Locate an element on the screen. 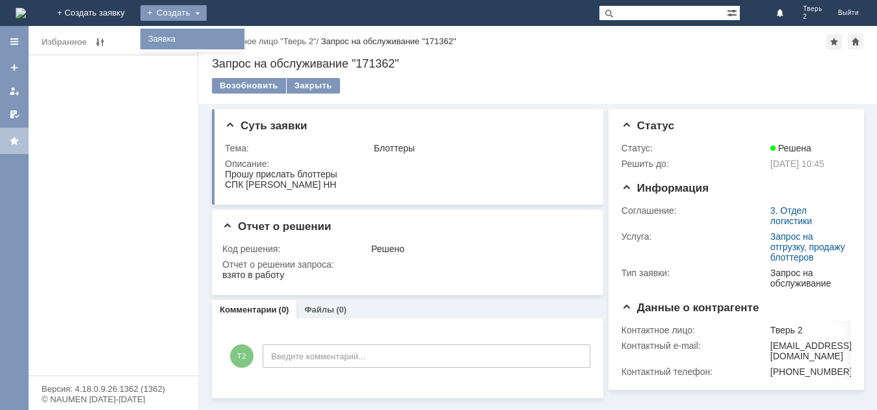  div: Услуга: is located at coordinates (694, 237).